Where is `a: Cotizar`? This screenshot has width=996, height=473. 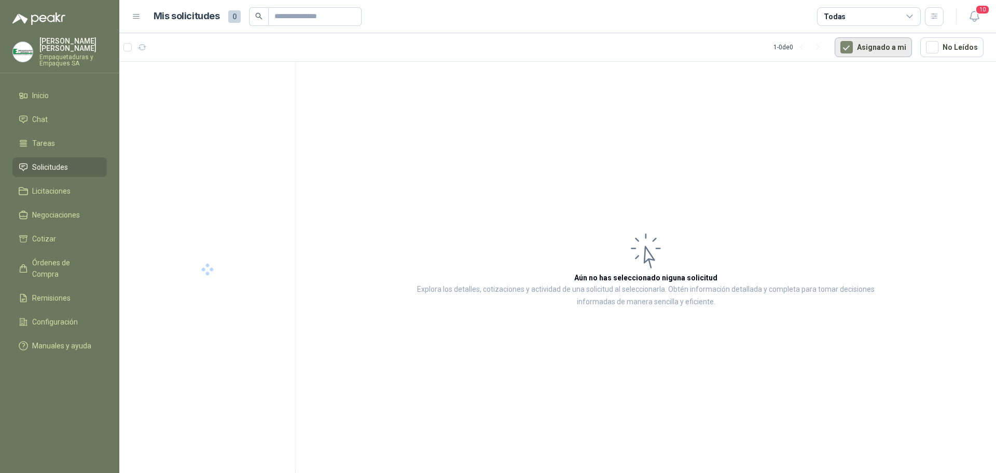
a: Cotizar is located at coordinates (60, 239).